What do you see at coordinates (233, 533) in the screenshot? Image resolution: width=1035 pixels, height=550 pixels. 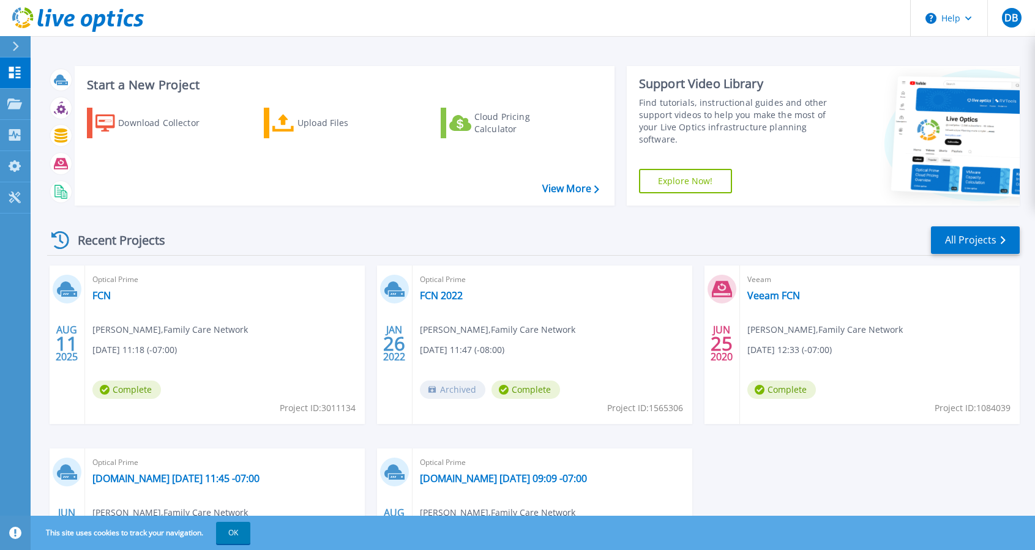 I see `button: OK` at bounding box center [233, 533].